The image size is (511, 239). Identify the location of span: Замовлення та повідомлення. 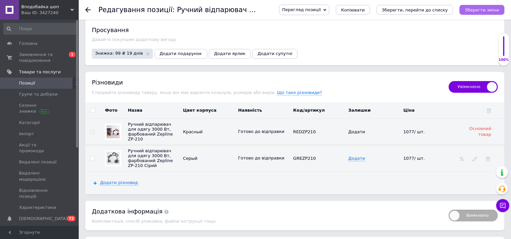
(40, 58).